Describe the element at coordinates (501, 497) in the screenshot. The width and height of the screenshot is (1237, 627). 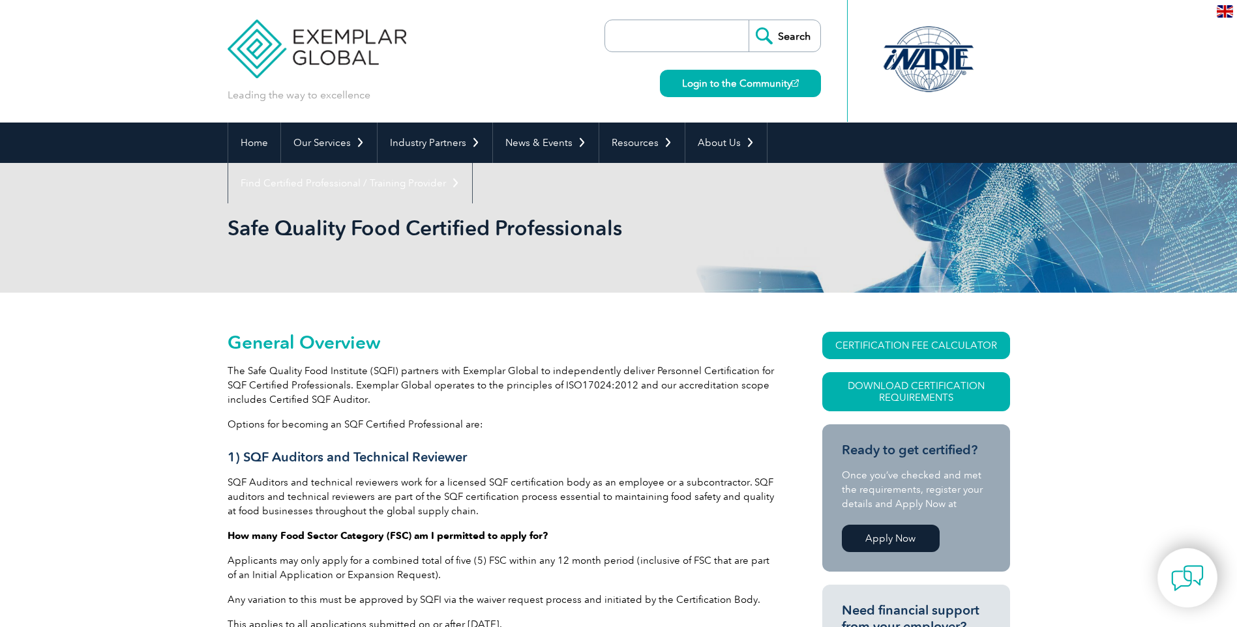
I see `p: SQF Auditors and technical reviewers work for a licensed SQF certification body as an employee or...` at that location.